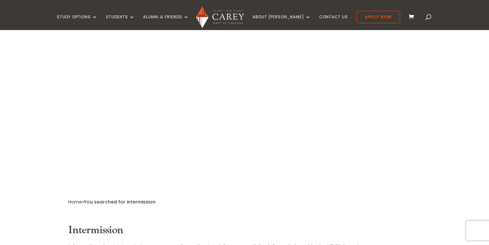 The height and width of the screenshot is (245, 489). I want to click on img: Carey Baptist College, so click(220, 17).